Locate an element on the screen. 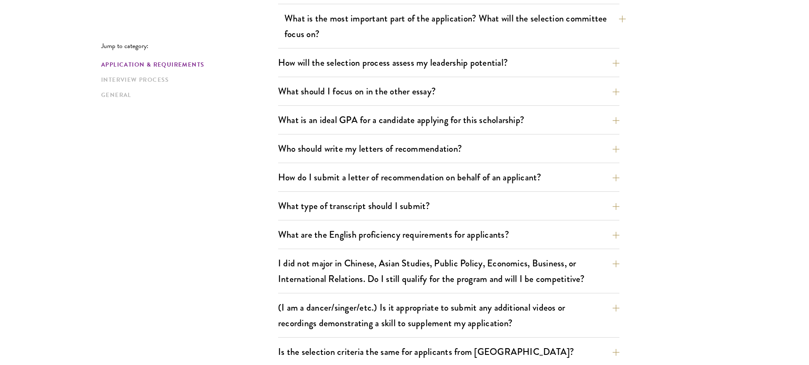 This screenshot has width=809, height=365. button: What is an ideal GPA for a candidate applying for this scholarship? is located at coordinates (449, 120).